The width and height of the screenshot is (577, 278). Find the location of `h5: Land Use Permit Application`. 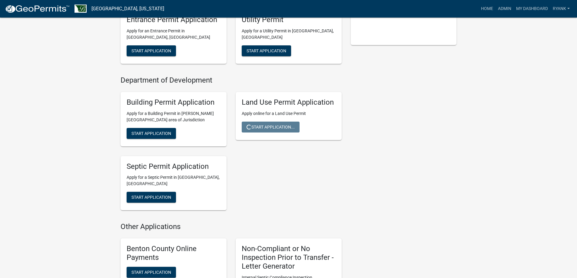

h5: Land Use Permit Application is located at coordinates (289, 102).